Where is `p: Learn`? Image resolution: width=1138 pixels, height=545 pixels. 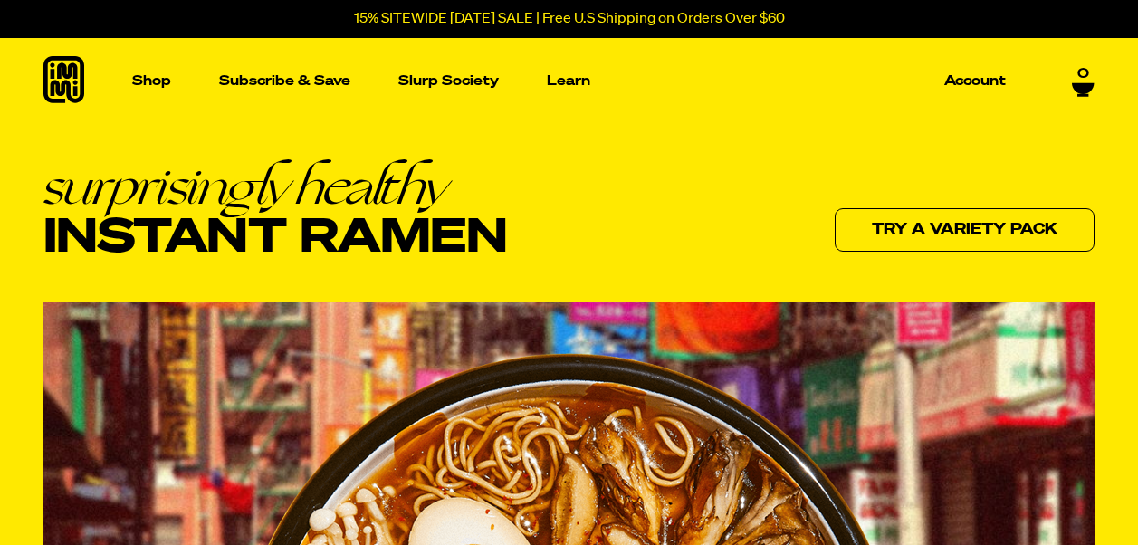 p: Learn is located at coordinates (569, 81).